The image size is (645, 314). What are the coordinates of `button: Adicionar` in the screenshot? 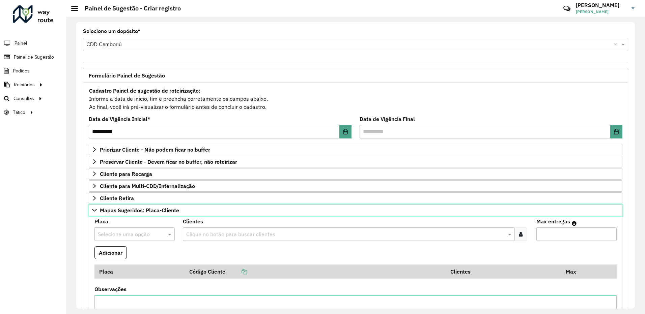 It's located at (111, 253).